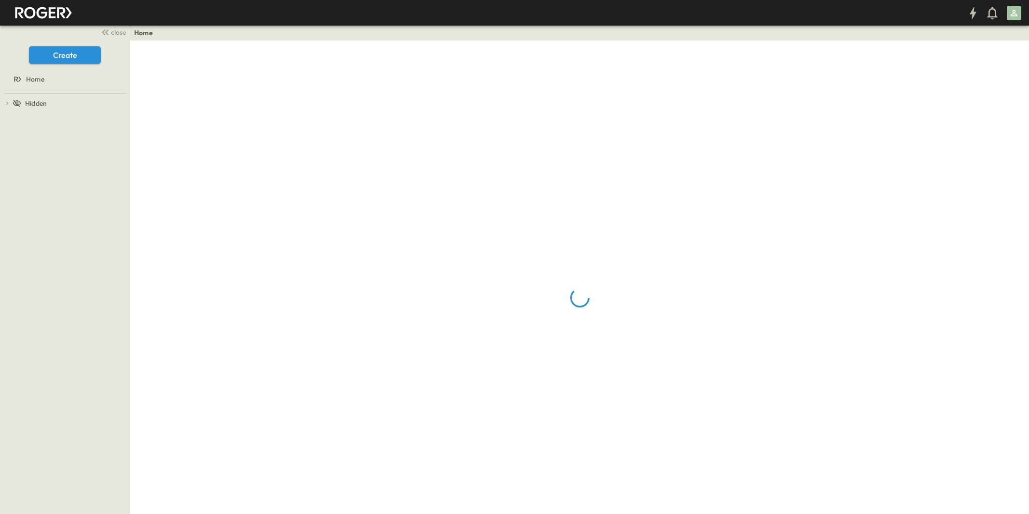 The image size is (1029, 514). What do you see at coordinates (65, 55) in the screenshot?
I see `button: Create` at bounding box center [65, 55].